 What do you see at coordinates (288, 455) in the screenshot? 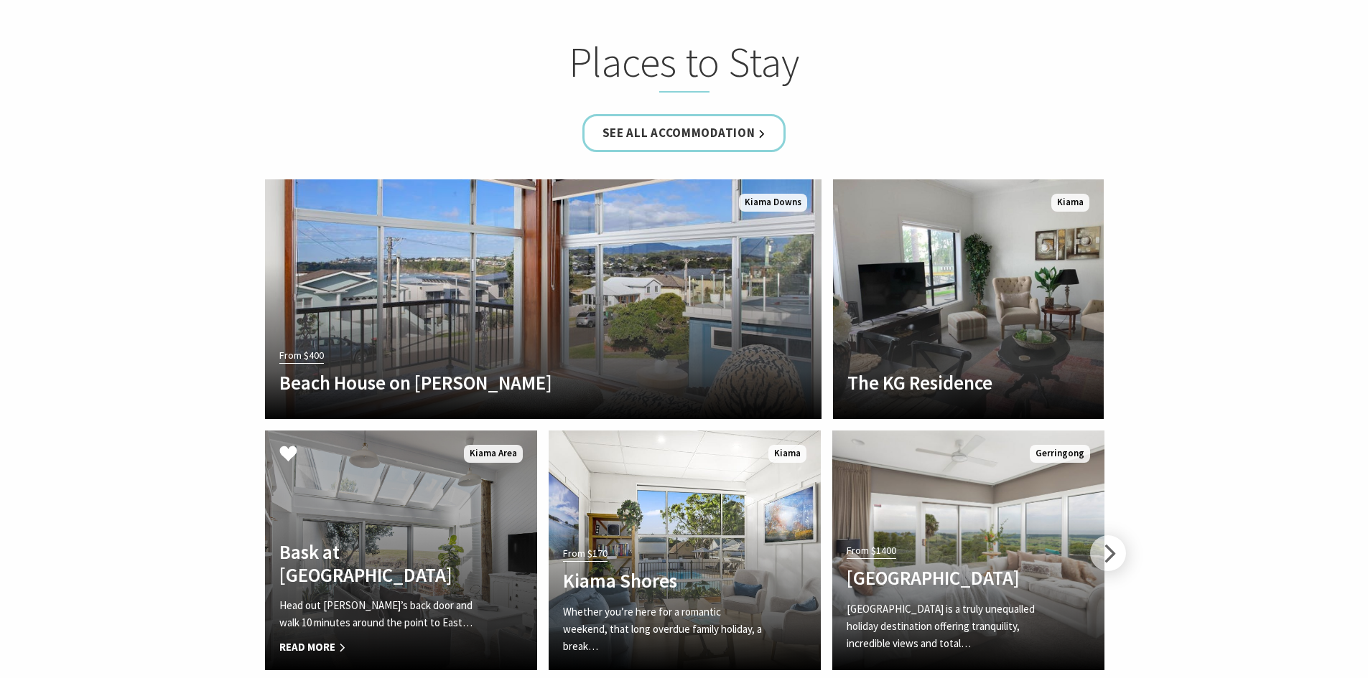
I see `button: Click to Favourite Bask at Loves Bay` at bounding box center [288, 455].